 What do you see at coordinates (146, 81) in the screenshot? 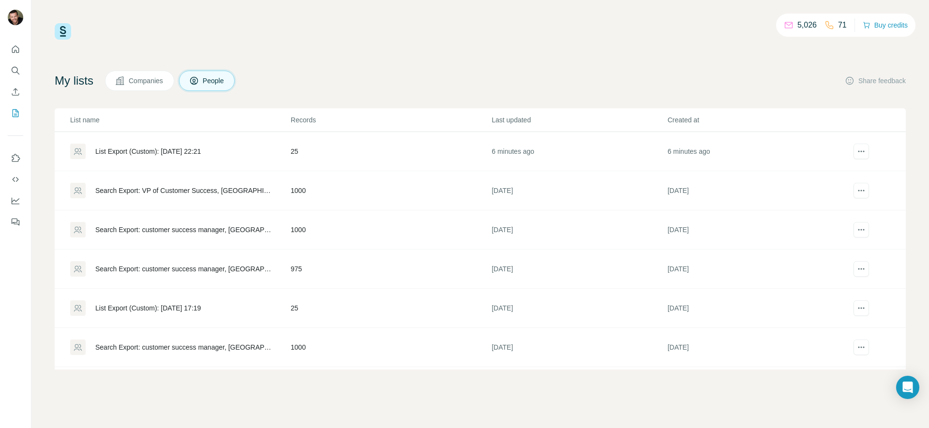
I see `span: Companies` at bounding box center [146, 81].